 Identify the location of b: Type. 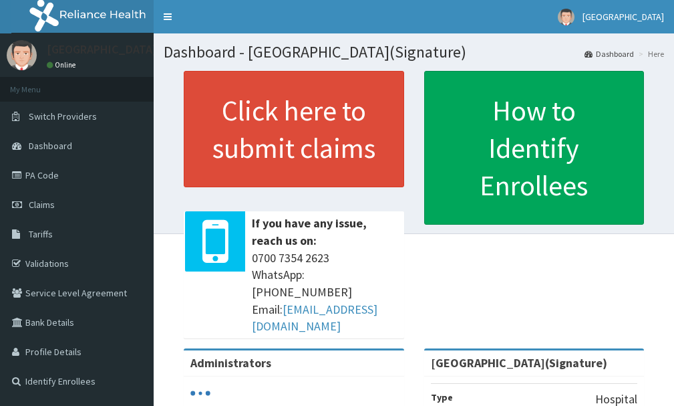
(442, 397).